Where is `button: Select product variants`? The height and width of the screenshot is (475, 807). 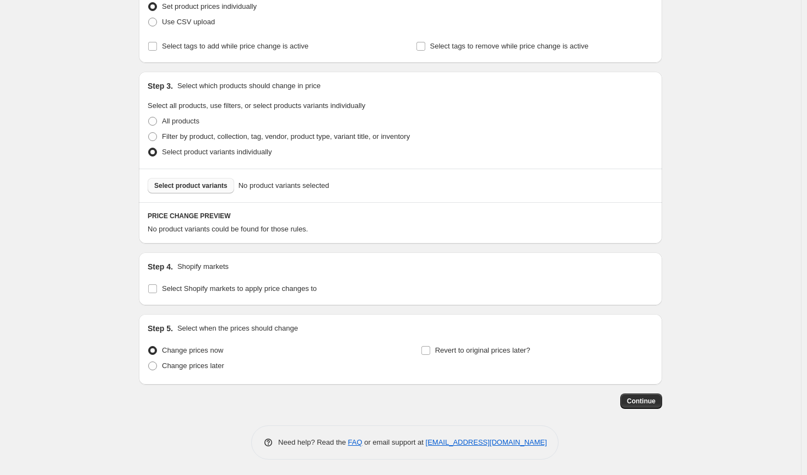
button: Select product variants is located at coordinates (191, 186).